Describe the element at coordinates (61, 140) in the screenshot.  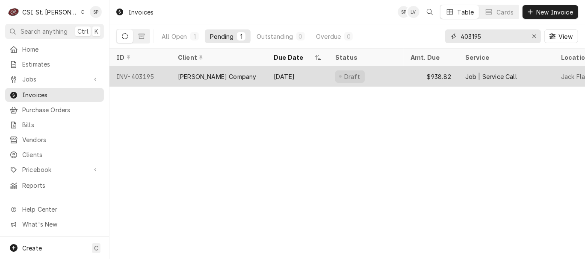
I see `span: Vendors` at that location.